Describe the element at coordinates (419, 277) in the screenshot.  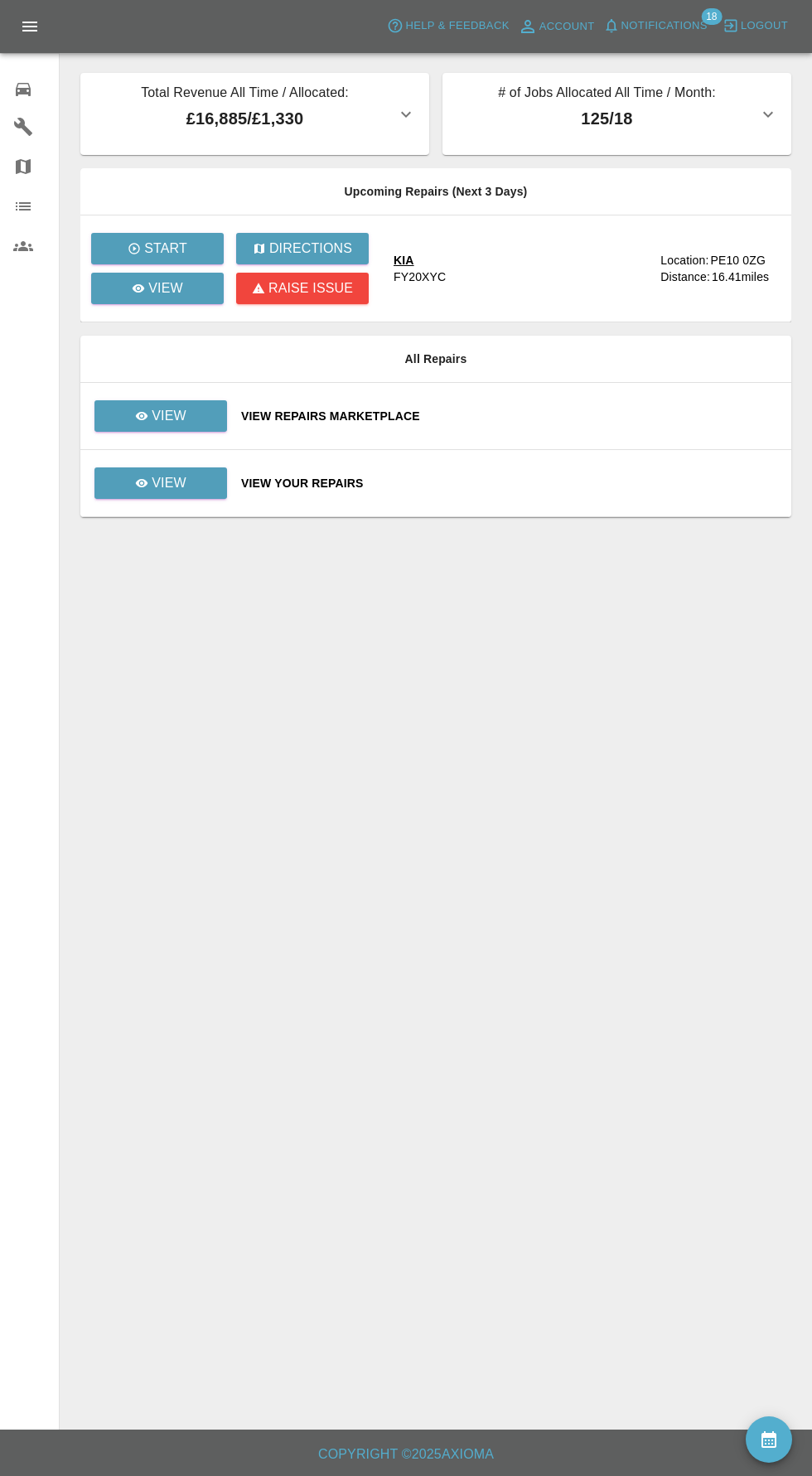
I see `div: FY20XYC` at that location.